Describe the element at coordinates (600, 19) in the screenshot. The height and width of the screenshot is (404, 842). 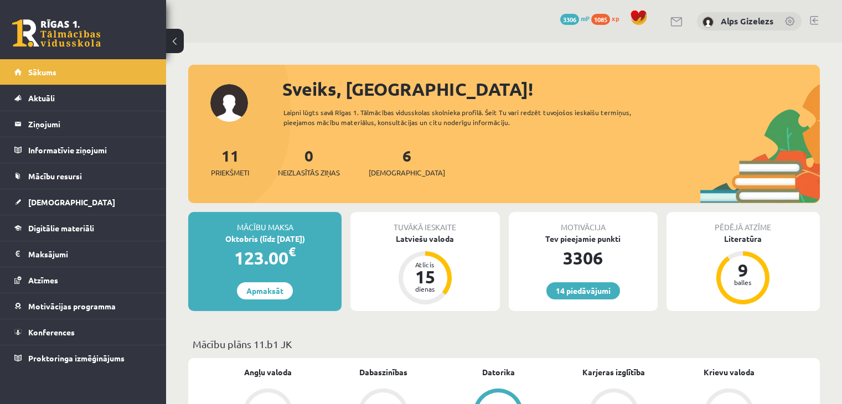
I see `span: 1085` at that location.